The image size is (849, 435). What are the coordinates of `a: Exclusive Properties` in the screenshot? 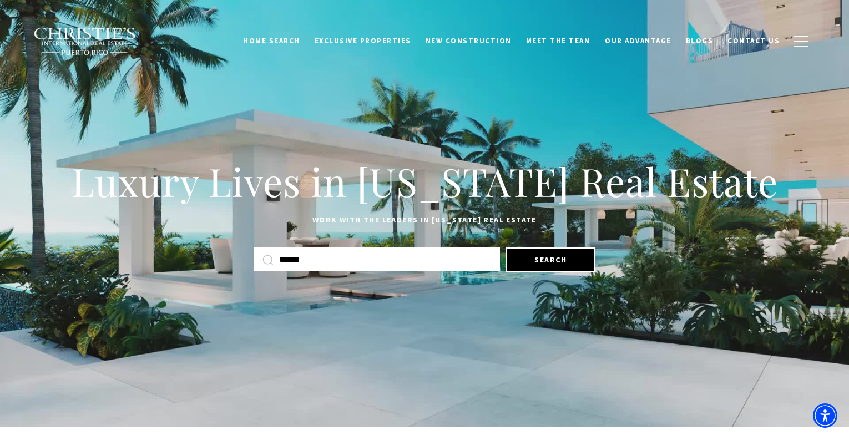 It's located at (363, 41).